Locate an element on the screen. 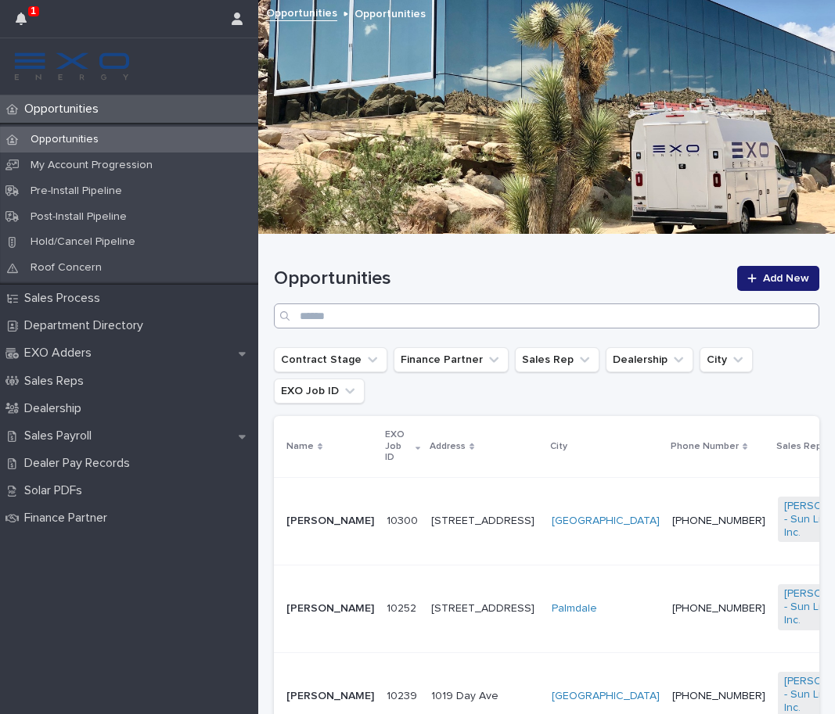 Image resolution: width=835 pixels, height=714 pixels. p: Pre-Install Pipeline is located at coordinates (76, 191).